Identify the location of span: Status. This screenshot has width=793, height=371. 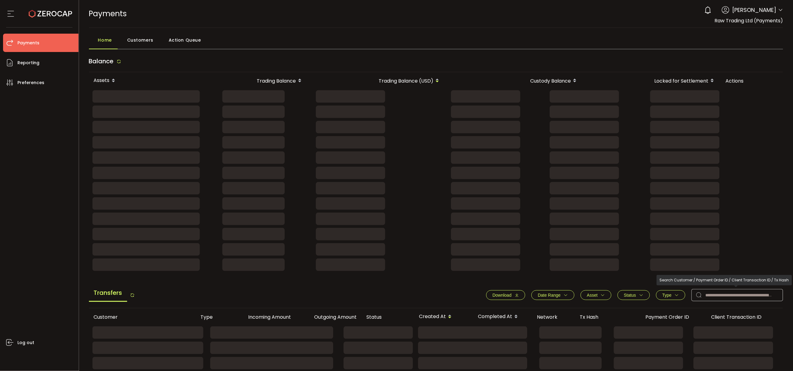
(630, 295).